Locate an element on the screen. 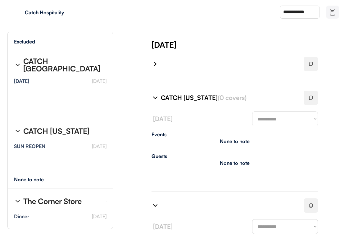  div: Events is located at coordinates (235, 135).